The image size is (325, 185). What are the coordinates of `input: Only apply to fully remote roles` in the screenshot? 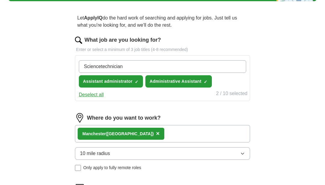 It's located at (78, 168).